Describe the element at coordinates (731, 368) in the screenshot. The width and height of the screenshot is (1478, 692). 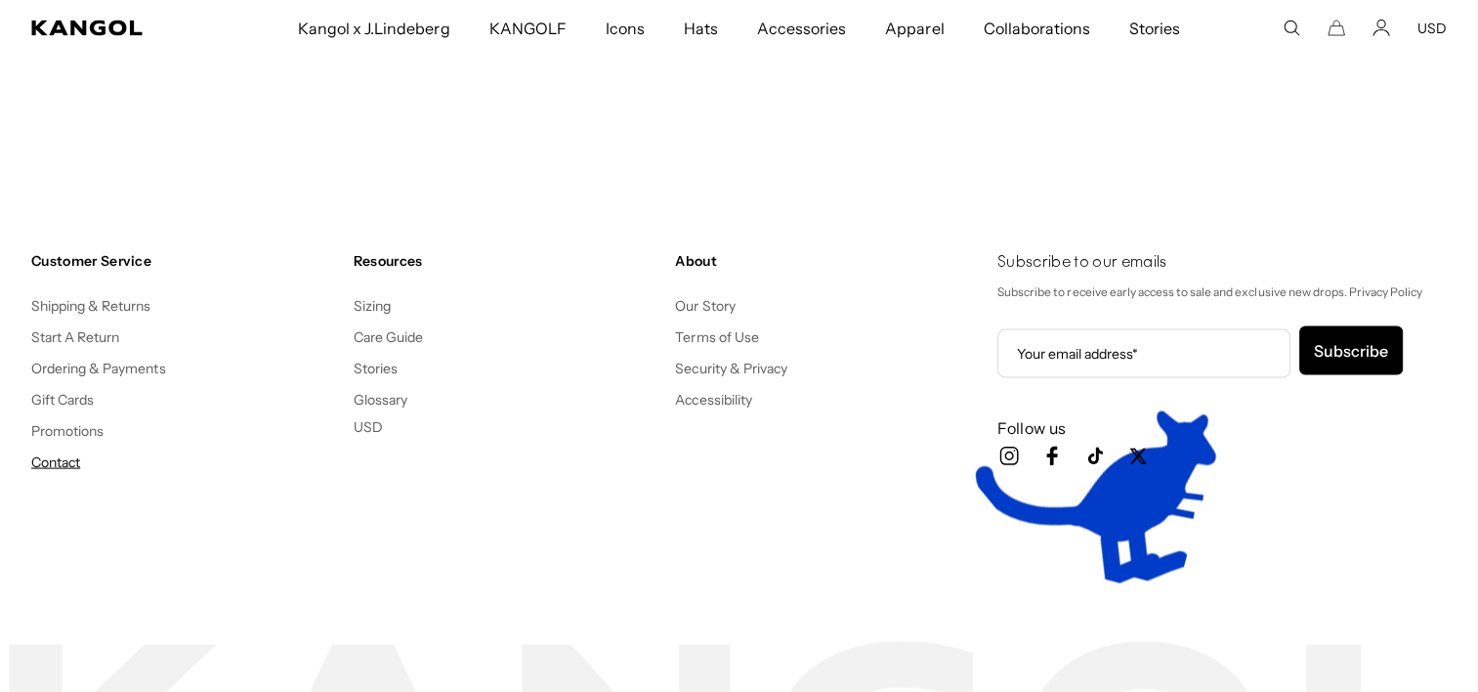
I see `a: Security & Privacy` at that location.